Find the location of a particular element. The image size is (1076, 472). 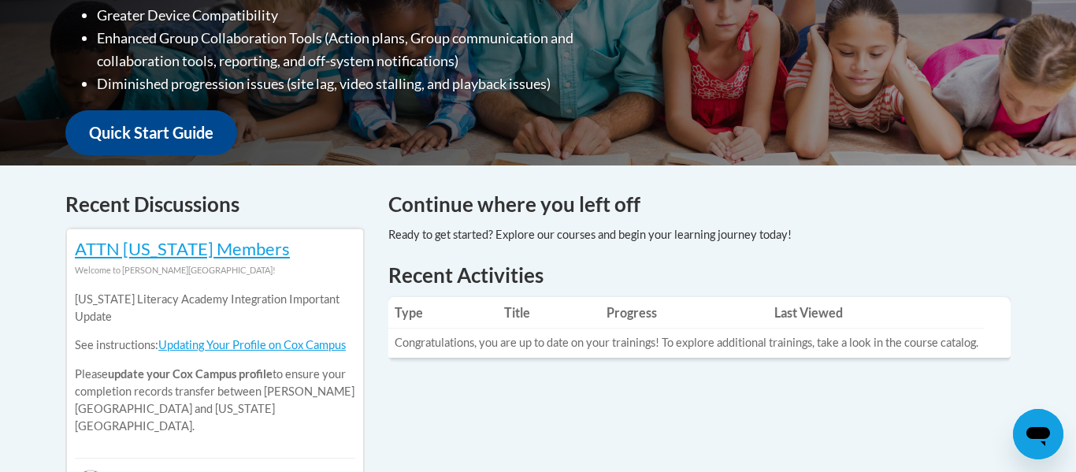

p: See instructions: is located at coordinates (215, 345).